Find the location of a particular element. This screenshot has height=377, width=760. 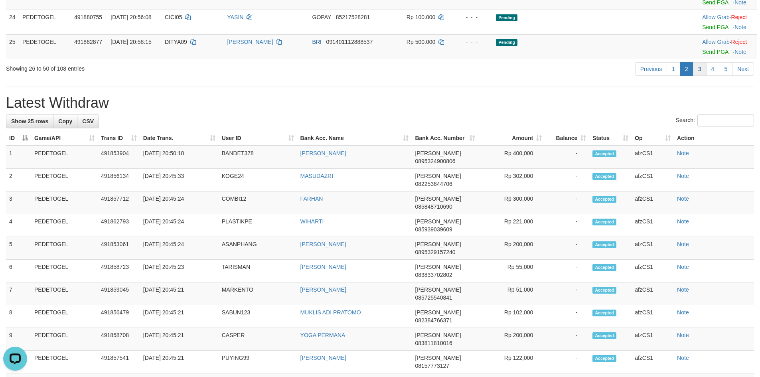

a: CSV is located at coordinates (88, 121).